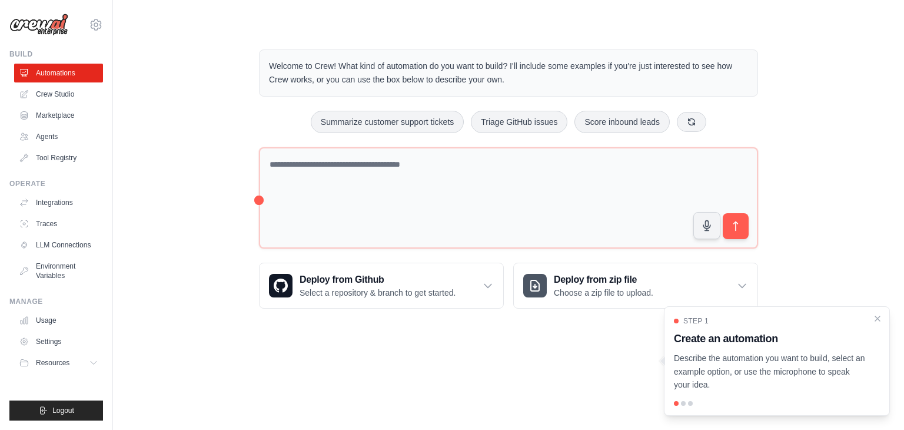  I want to click on a: Crew Studio, so click(58, 94).